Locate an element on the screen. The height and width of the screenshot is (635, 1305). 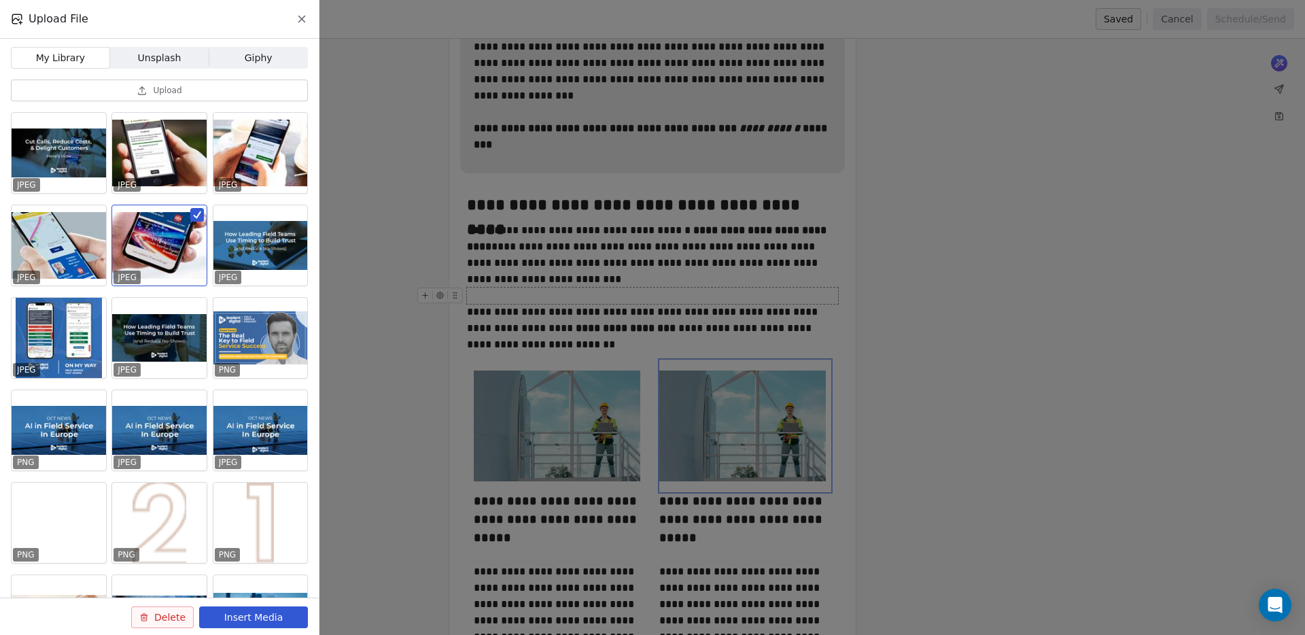
button: Delete is located at coordinates (162, 617).